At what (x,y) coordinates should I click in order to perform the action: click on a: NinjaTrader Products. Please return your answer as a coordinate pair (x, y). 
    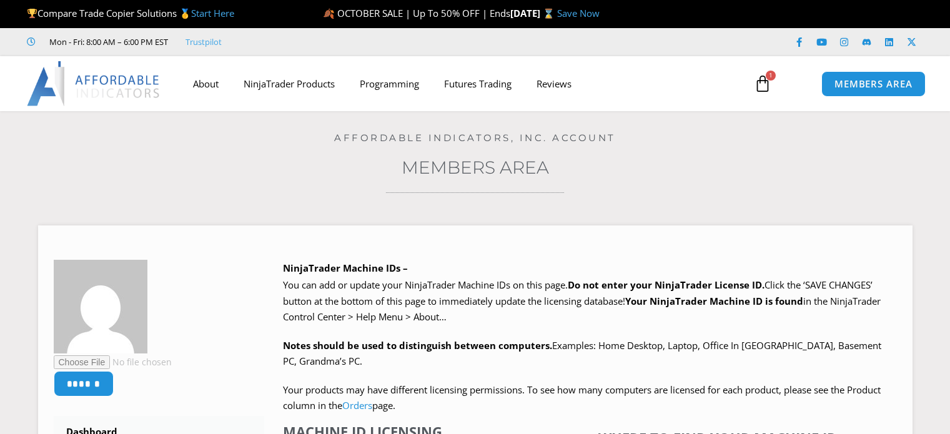
    Looking at the image, I should click on (289, 84).